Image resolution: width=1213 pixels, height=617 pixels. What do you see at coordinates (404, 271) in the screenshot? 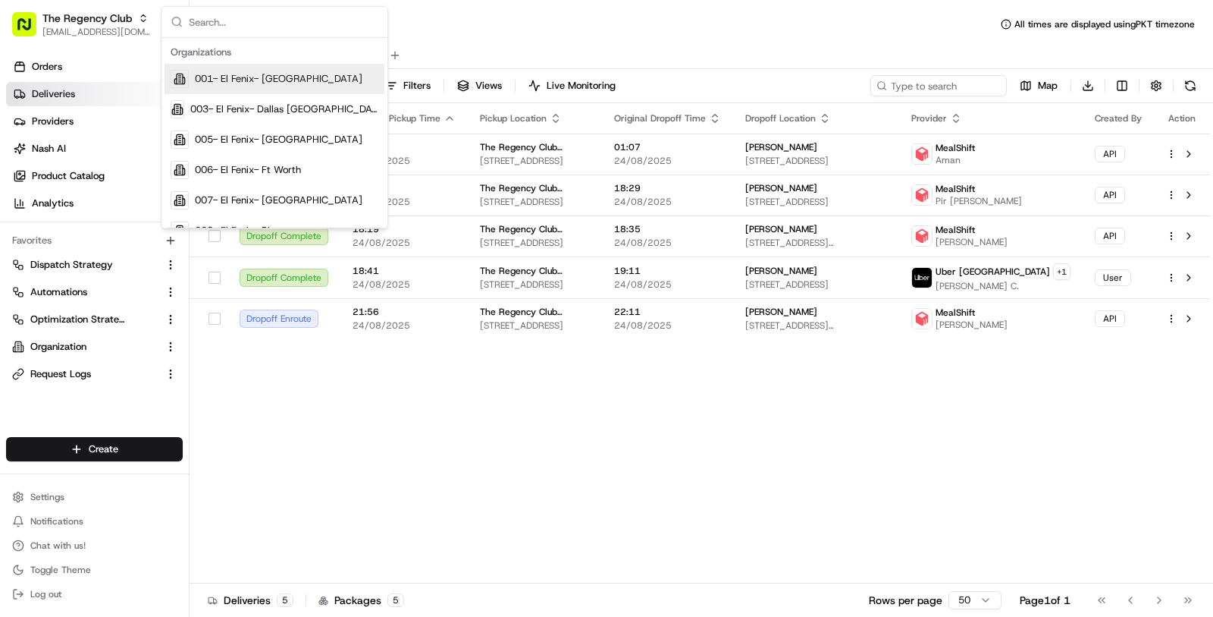
I see `span: 18:41` at bounding box center [404, 271].